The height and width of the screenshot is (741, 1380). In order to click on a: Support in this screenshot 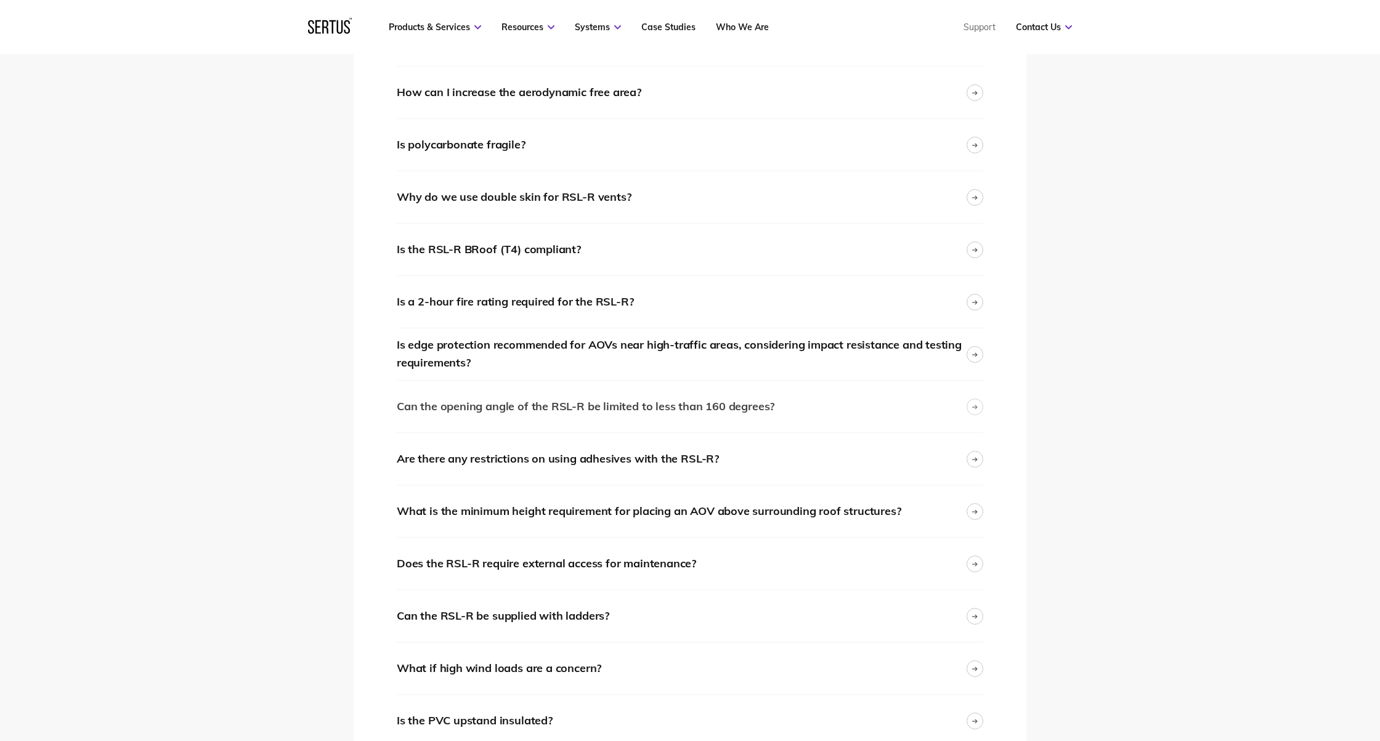, I will do `click(980, 27)`.